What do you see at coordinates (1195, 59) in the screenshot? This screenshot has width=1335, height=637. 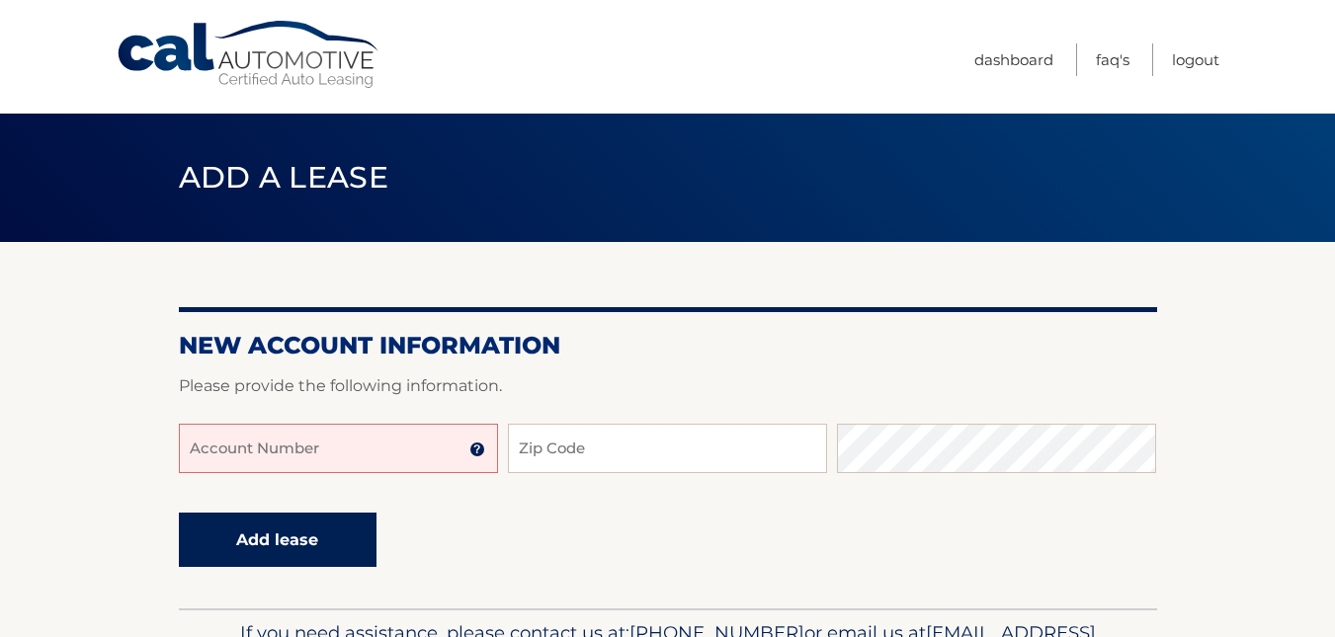 I see `a: Logout` at bounding box center [1195, 59].